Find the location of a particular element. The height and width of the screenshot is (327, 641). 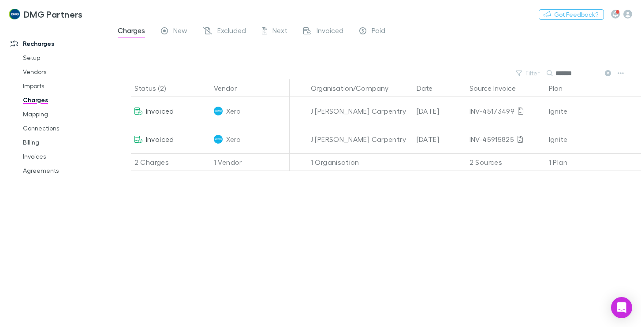

button: Filter is located at coordinates (528, 73).